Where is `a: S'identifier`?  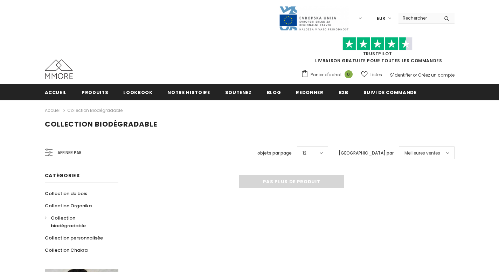 a: S'identifier is located at coordinates (401, 75).